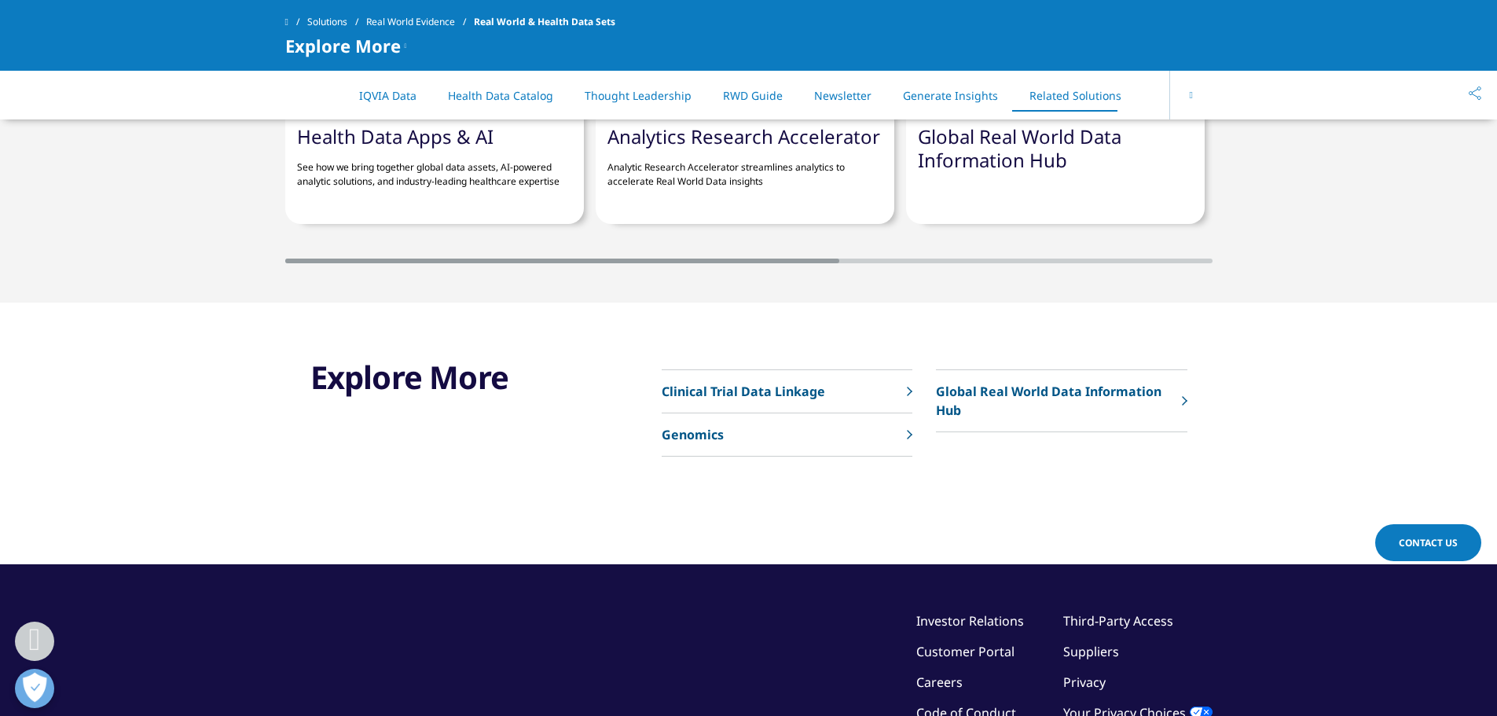 The width and height of the screenshot is (1497, 716). What do you see at coordinates (787, 435) in the screenshot?
I see `a: Genomics` at bounding box center [787, 435].